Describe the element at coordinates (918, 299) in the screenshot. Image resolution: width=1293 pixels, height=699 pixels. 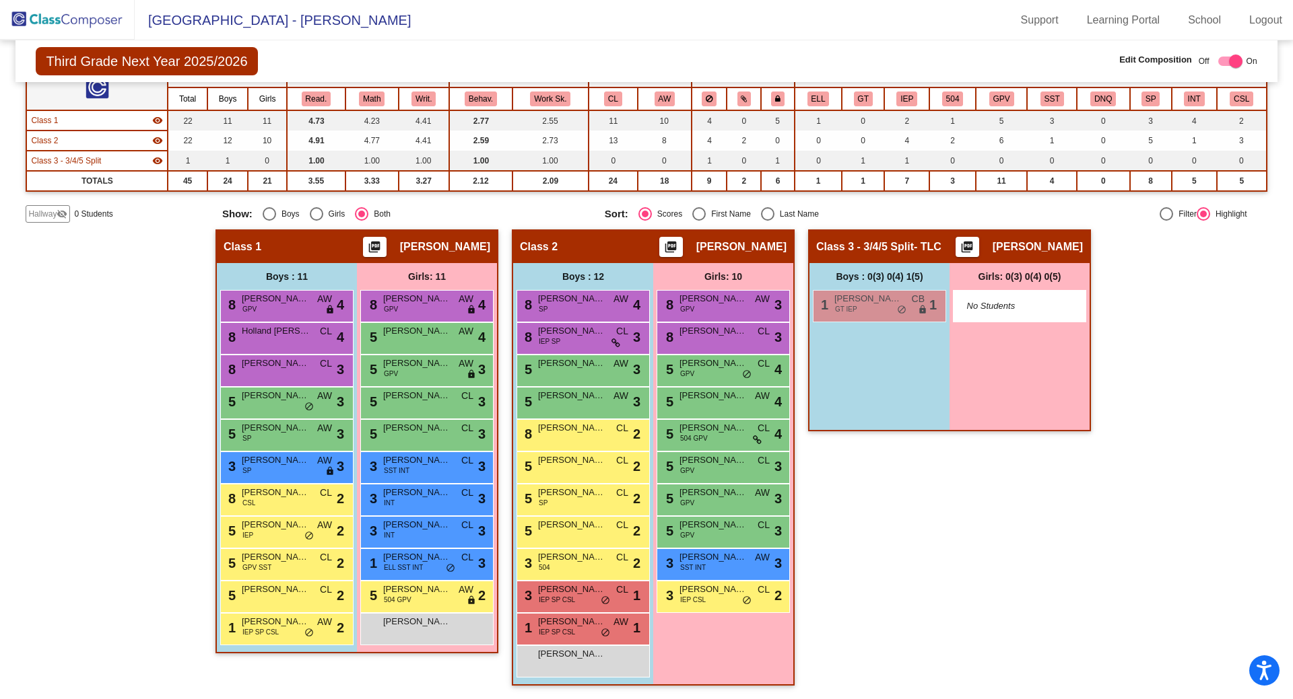
I see `span: CB` at that location.